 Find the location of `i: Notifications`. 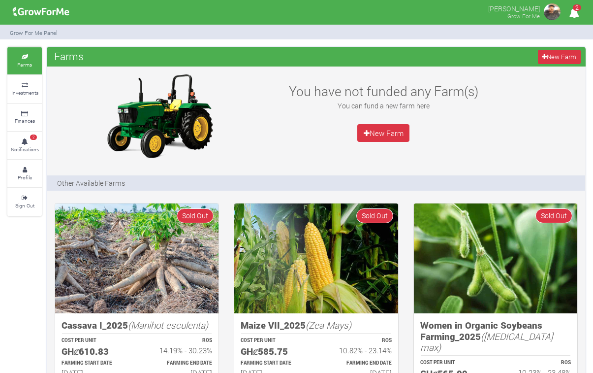

i: Notifications is located at coordinates (574, 13).